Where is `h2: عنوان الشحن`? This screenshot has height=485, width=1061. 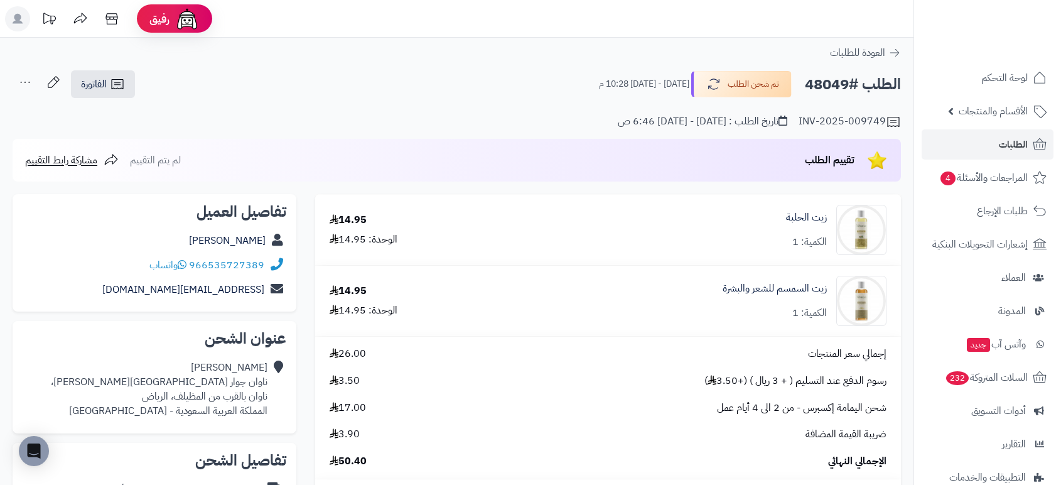
h2: عنوان الشحن is located at coordinates (154, 338).